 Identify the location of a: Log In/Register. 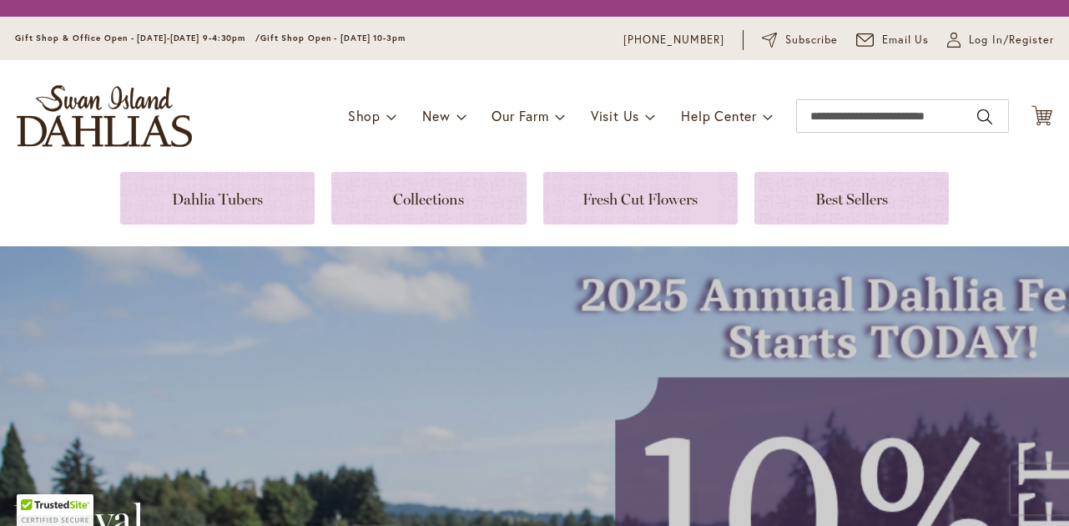
(1001, 40).